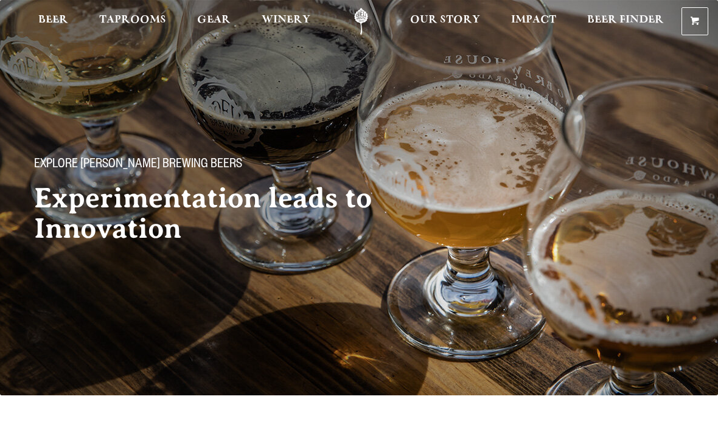 The width and height of the screenshot is (718, 430). Describe the element at coordinates (214, 21) in the screenshot. I see `a: Gear` at that location.